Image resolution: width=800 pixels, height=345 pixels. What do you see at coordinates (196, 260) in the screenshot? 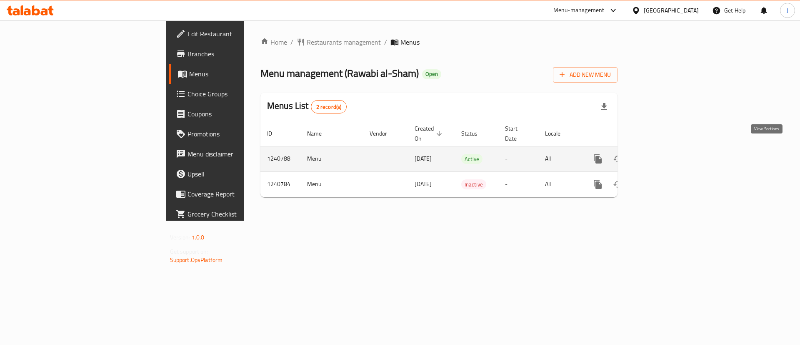
I see `a: Support.OpsPlatform` at bounding box center [196, 260].